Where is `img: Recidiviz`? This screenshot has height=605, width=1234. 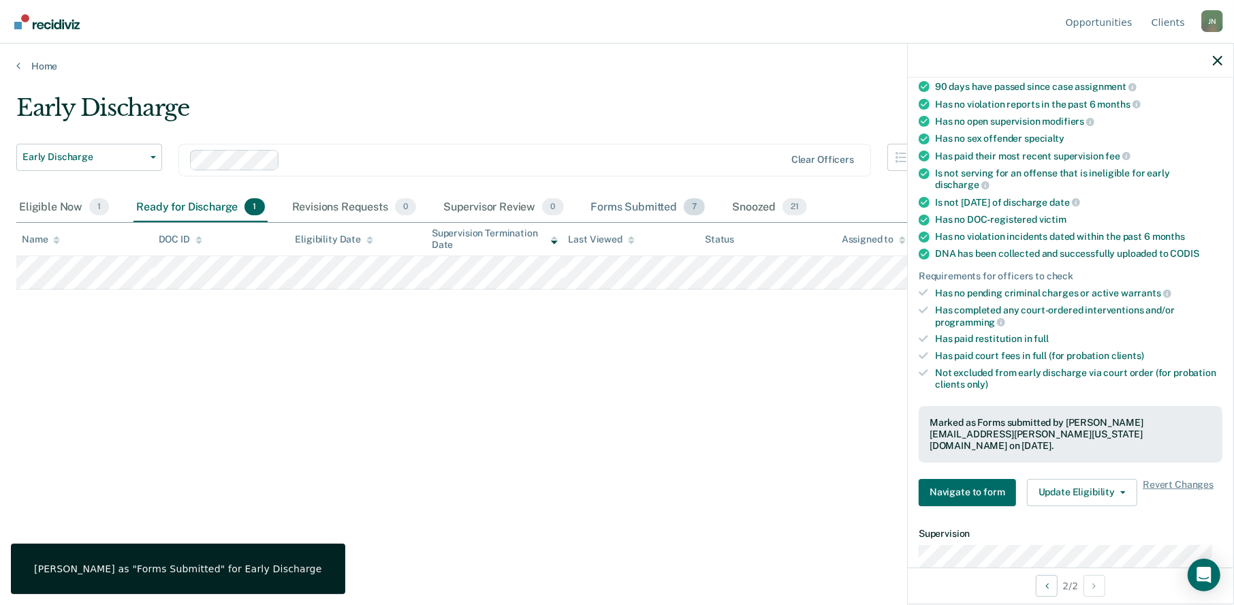 img: Recidiviz is located at coordinates (47, 22).